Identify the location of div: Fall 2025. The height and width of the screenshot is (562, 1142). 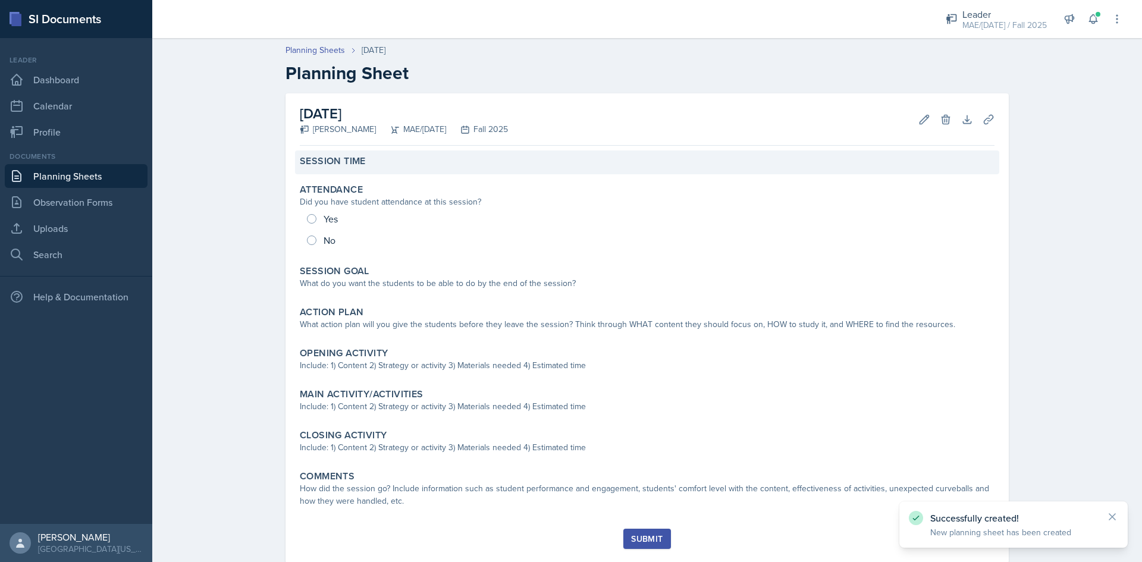
(477, 129).